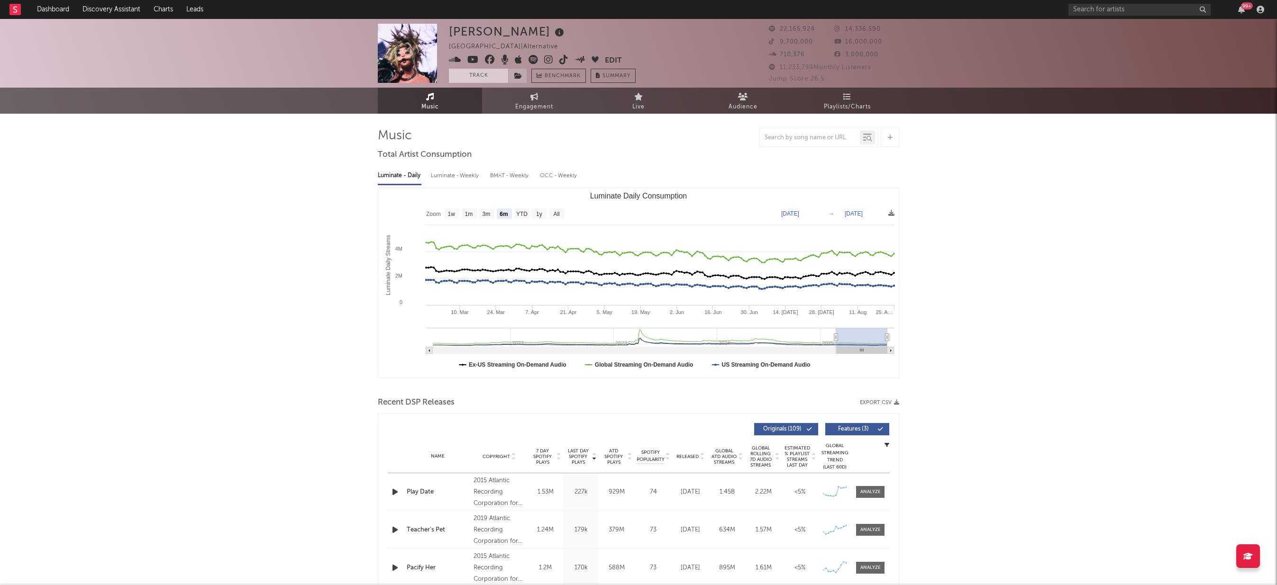 The height and width of the screenshot is (585, 1277). I want to click on span: Total Artist Consumption, so click(425, 155).